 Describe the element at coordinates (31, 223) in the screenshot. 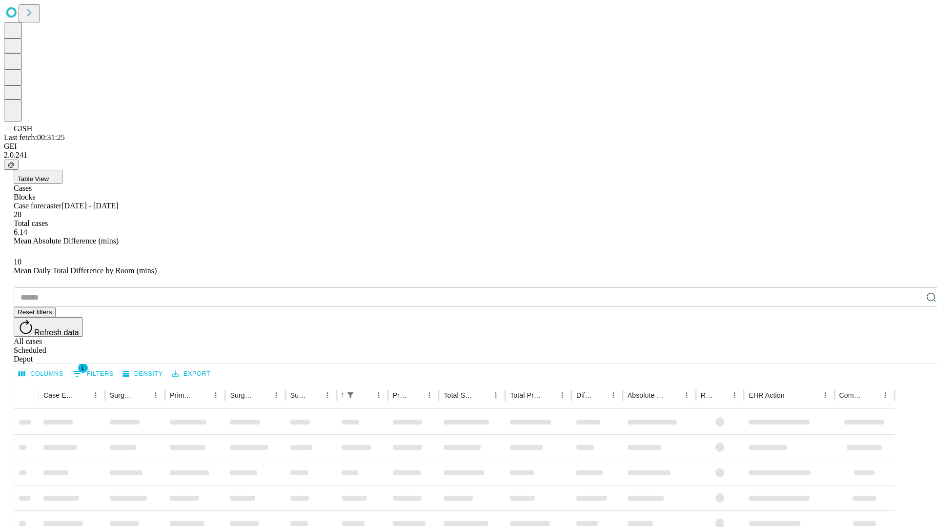

I see `span: Total cases` at that location.